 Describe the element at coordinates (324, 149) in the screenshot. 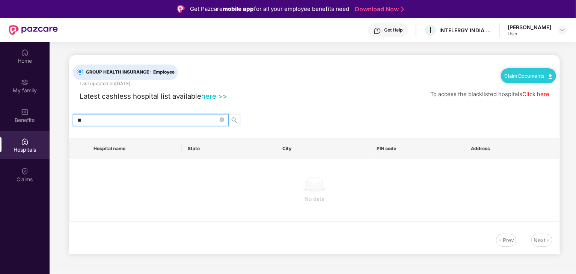

I see `th: City` at that location.